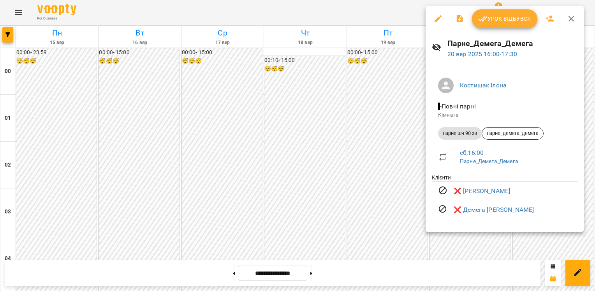 This screenshot has height=291, width=595. I want to click on ul: Клієнти, so click(505, 198).